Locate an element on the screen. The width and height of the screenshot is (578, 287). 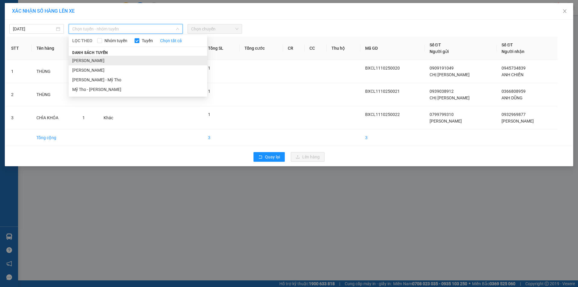
span: 0932969877 is located at coordinates (514, 114).